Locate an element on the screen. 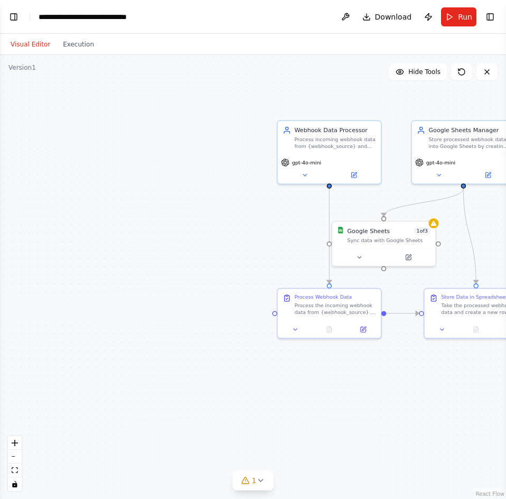 This screenshot has width=506, height=499. div: Sync data with Google Sheets is located at coordinates (389, 240).